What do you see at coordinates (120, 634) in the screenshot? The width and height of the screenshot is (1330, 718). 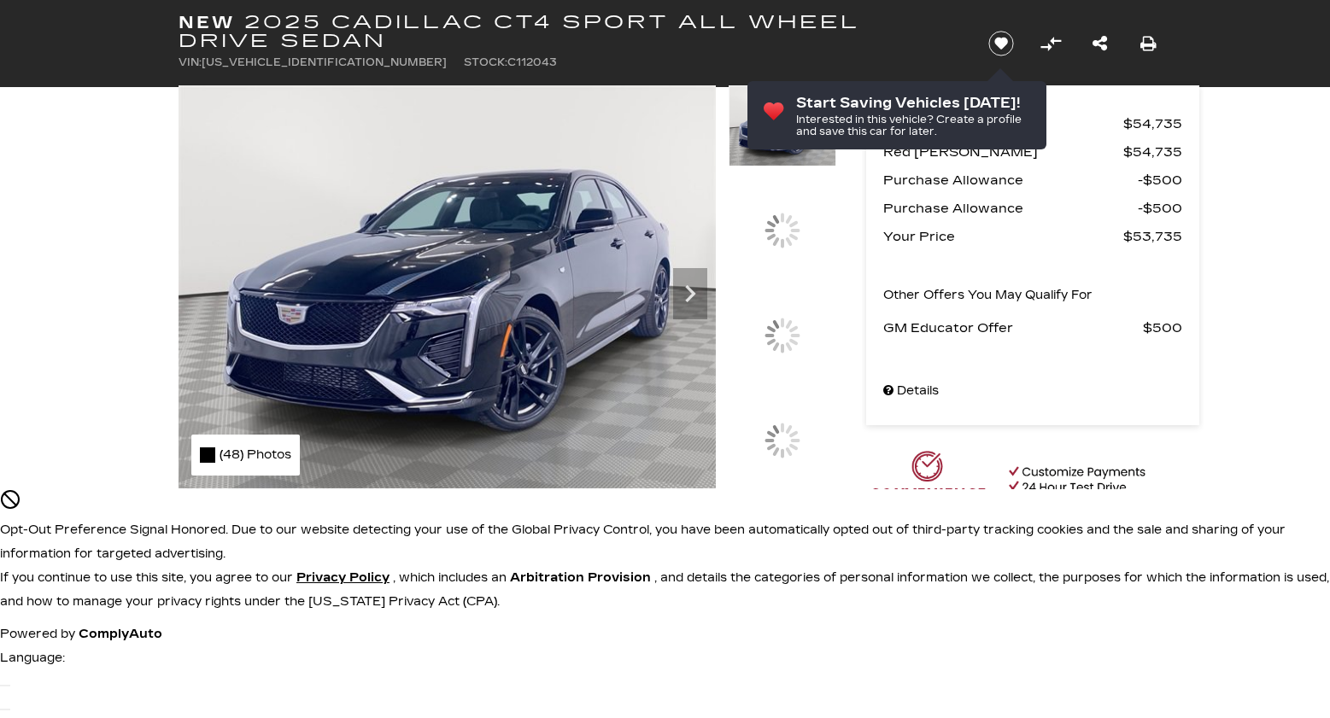 I see `a: ComplyAuto` at bounding box center [120, 634].